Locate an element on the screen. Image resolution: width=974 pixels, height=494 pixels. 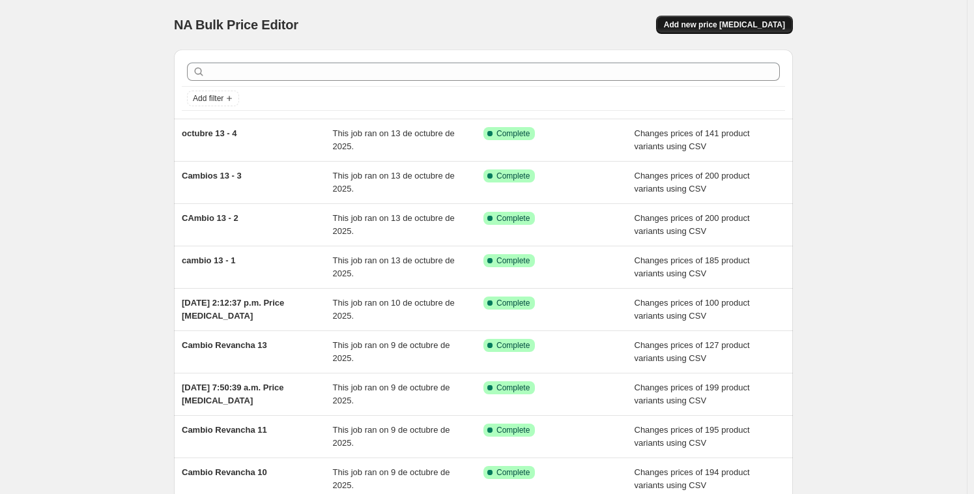
span: Changes prices of 199 product variants using CSV is located at coordinates (692, 394).